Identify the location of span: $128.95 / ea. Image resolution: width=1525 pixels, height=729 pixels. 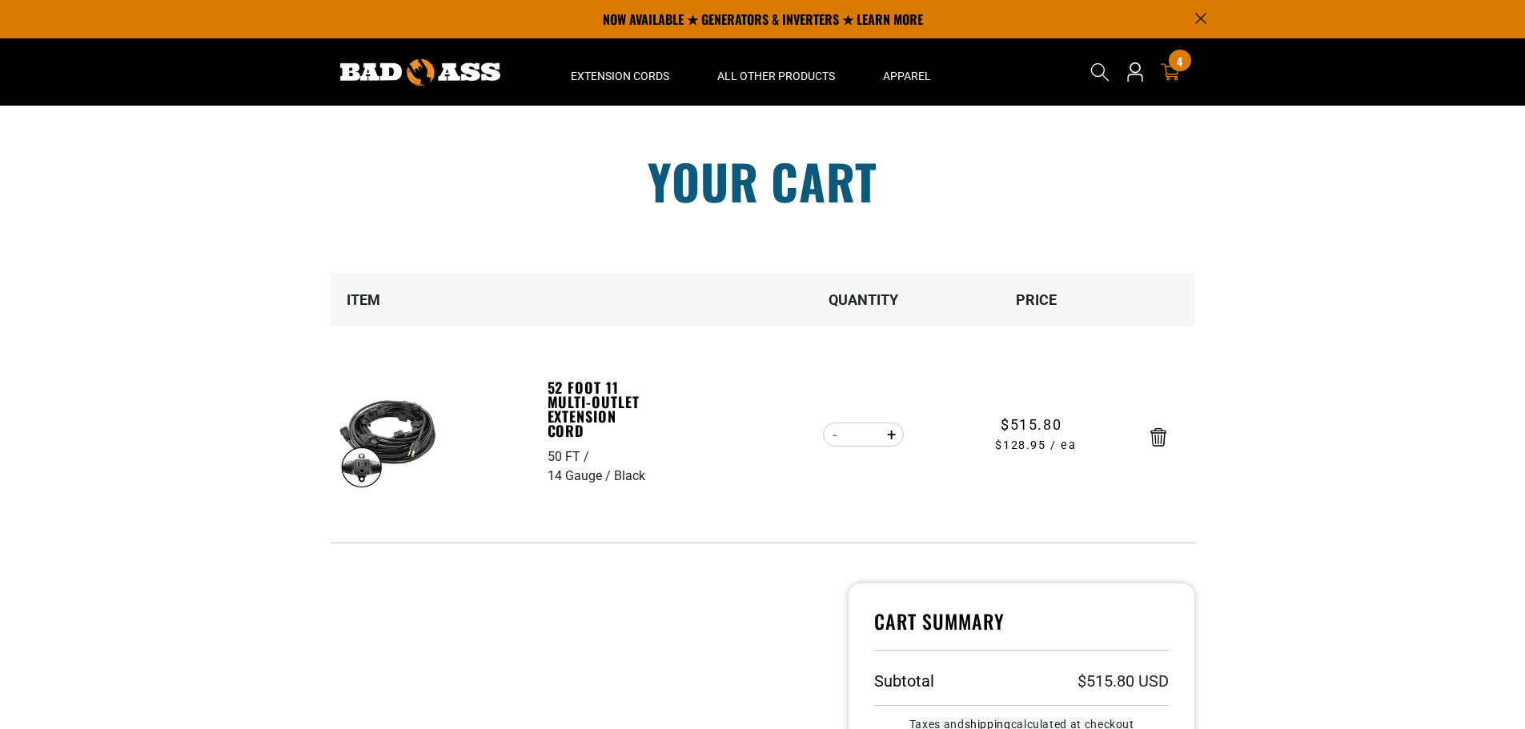
(1036, 446).